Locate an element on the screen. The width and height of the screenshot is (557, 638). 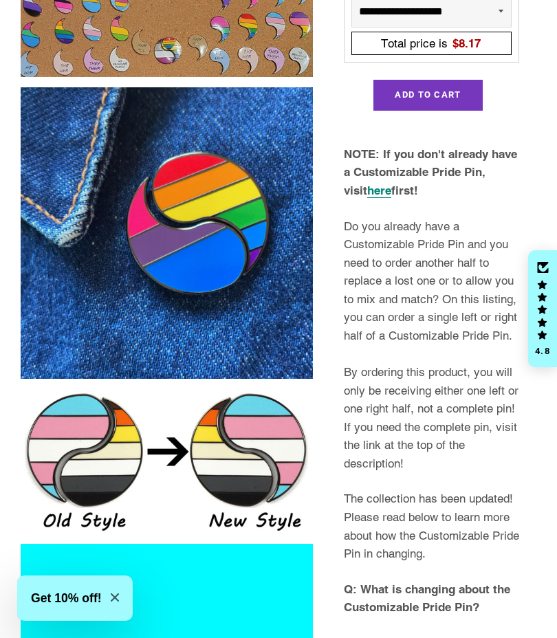
div: Click to open Judge.me floating reviews tab is located at coordinates (542, 309).